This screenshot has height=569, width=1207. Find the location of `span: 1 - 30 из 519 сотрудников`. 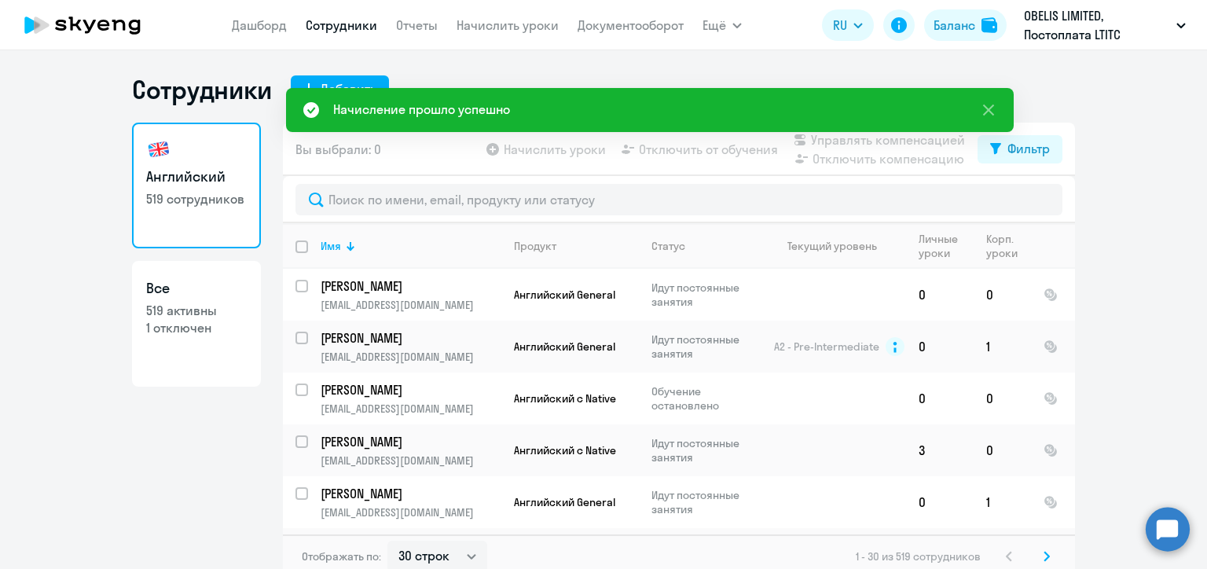

span: 1 - 30 из 519 сотрудников is located at coordinates (918, 556).